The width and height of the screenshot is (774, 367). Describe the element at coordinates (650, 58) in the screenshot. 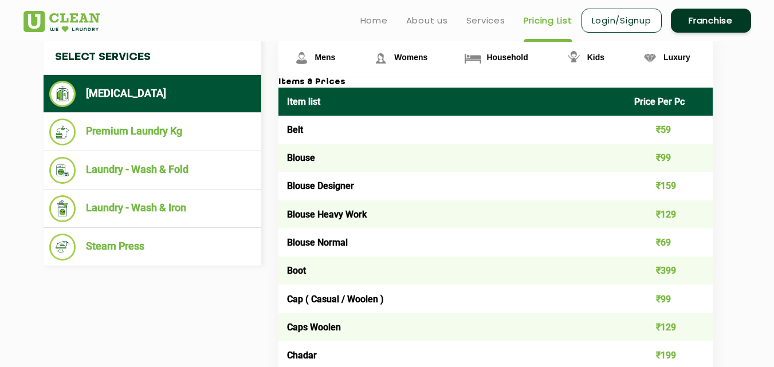

I see `img: Luxury` at that location.